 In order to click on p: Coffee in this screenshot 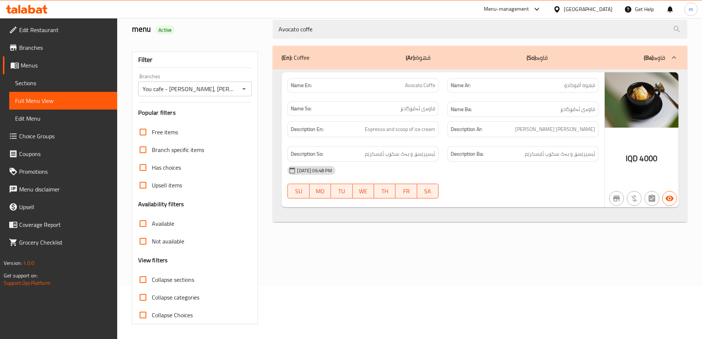, I will do `click(296, 58)`.